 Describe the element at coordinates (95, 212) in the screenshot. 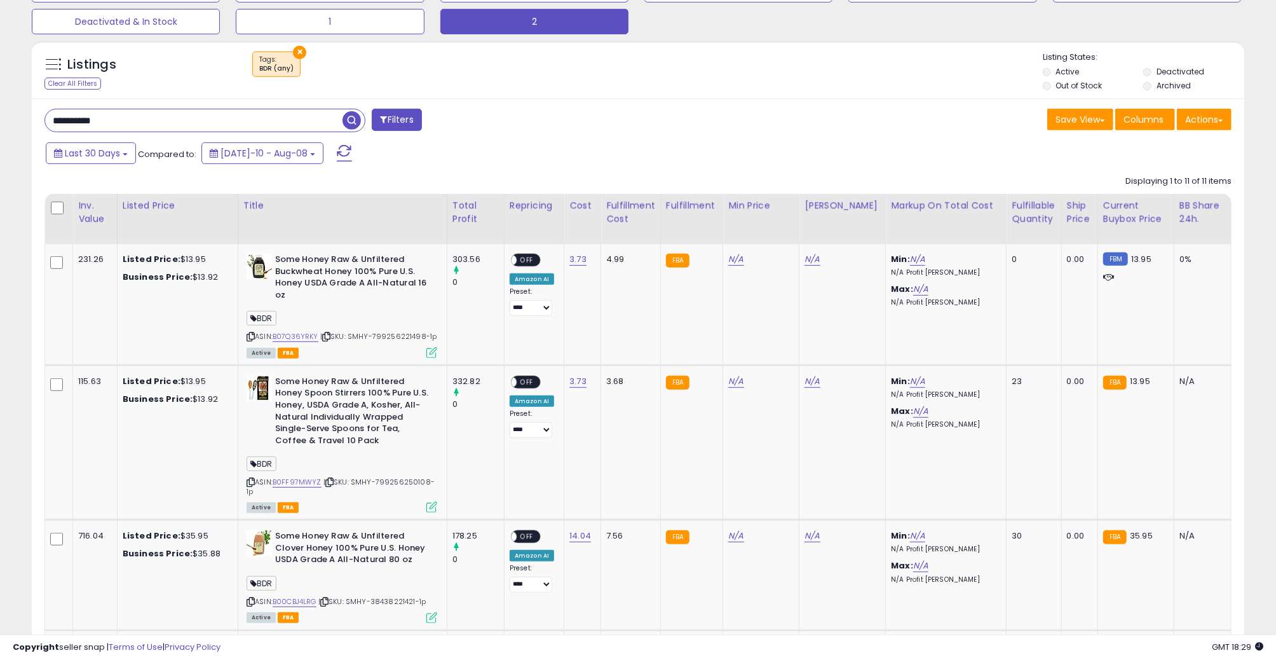

I see `div: Inv. value` at that location.